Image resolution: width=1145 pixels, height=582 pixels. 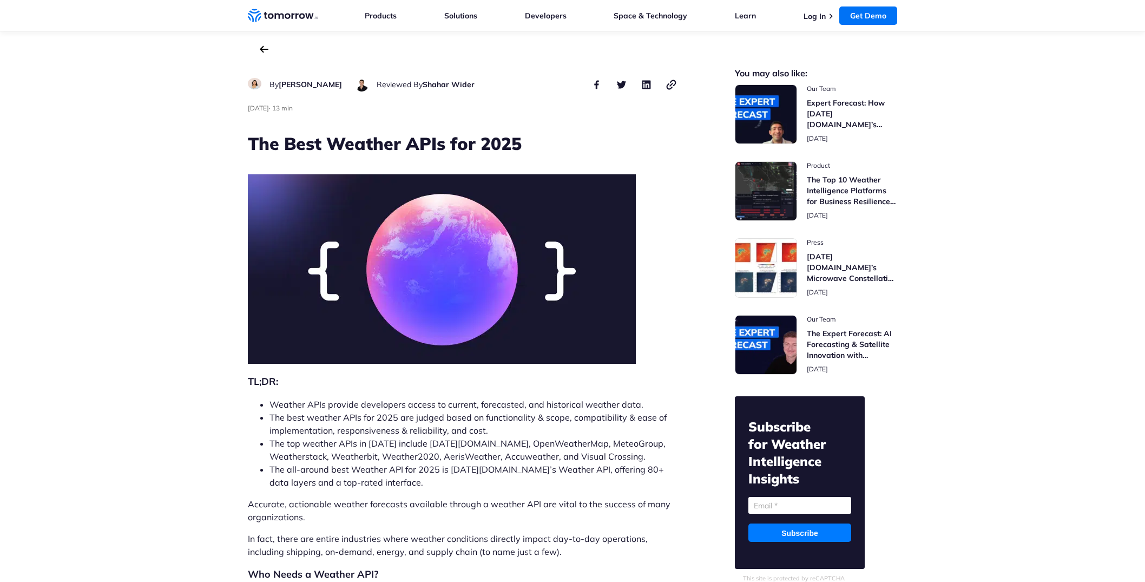 What do you see at coordinates (816, 73) in the screenshot?
I see `h2: You may also like:` at bounding box center [816, 73].